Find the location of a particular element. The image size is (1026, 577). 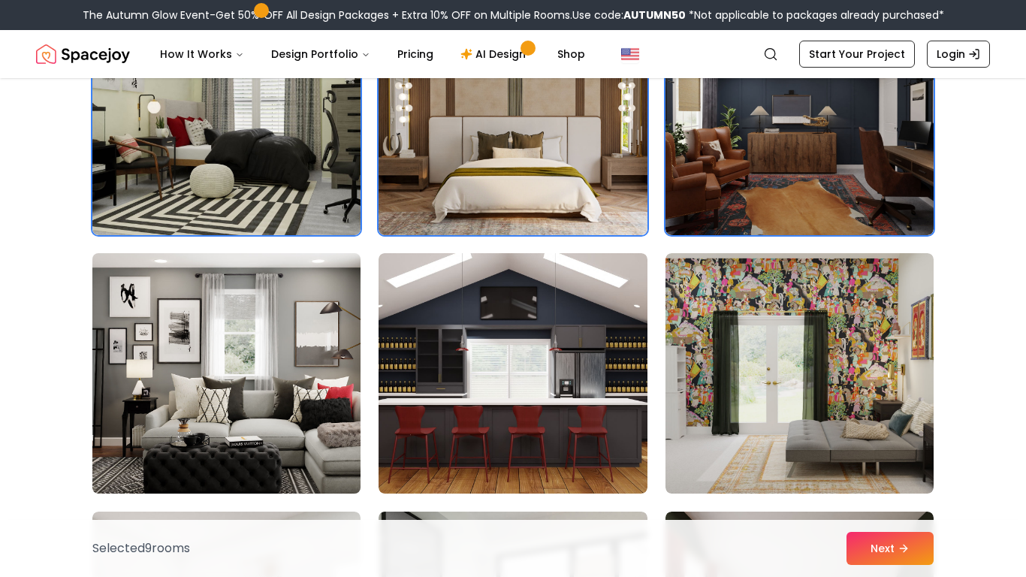

a: Start Your Project is located at coordinates (857, 54).